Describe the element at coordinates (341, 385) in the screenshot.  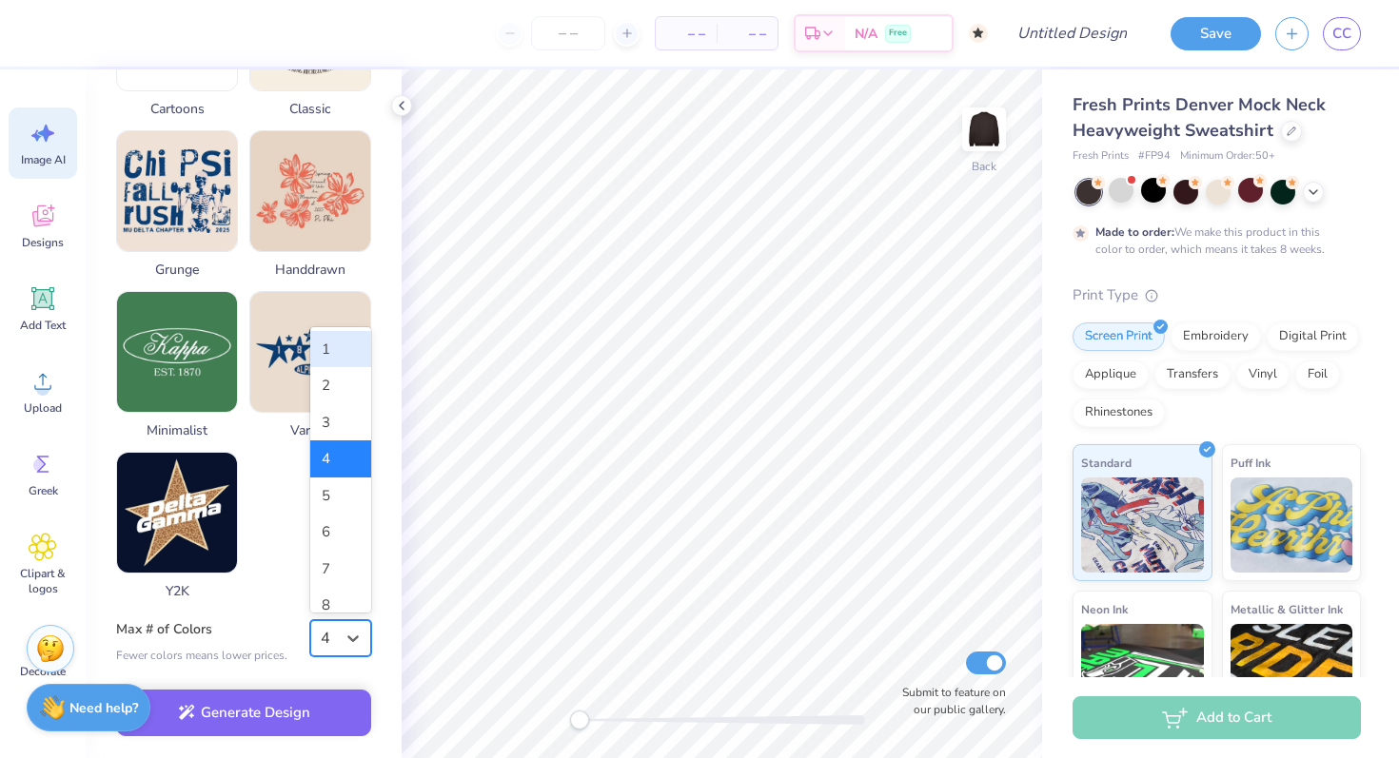
I see `div: 2` at that location.